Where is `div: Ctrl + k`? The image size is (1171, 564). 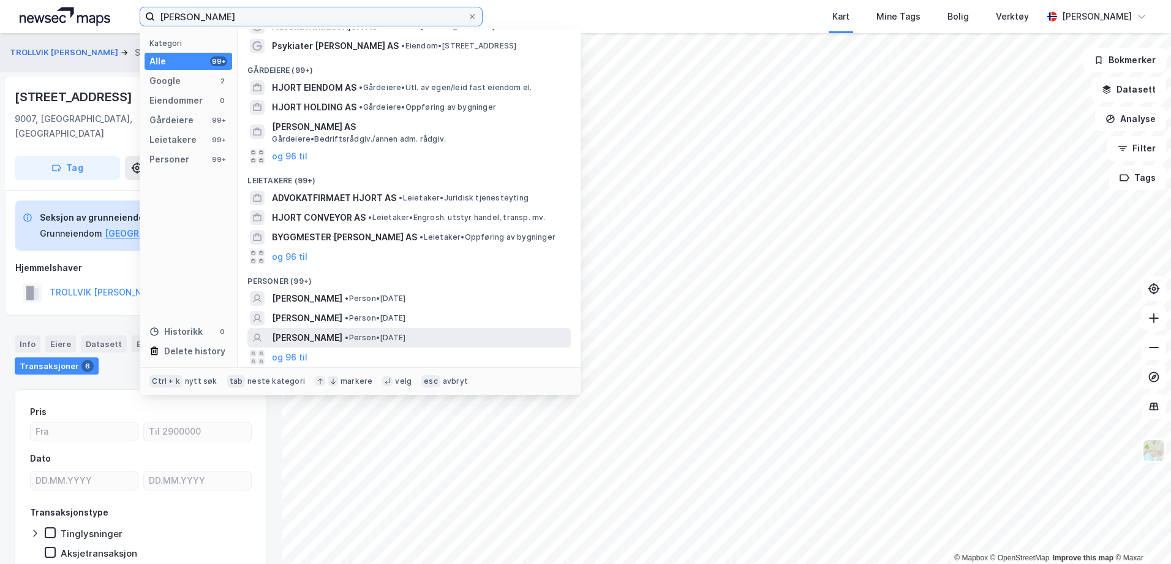
div: Ctrl + k is located at coordinates (166, 381).